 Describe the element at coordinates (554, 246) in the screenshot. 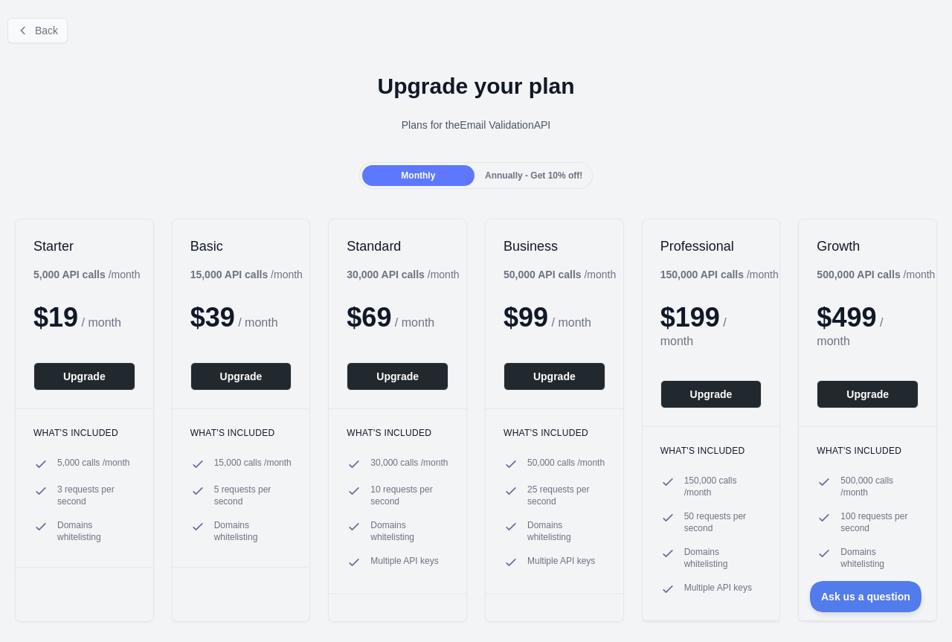

I see `h2: Business` at that location.